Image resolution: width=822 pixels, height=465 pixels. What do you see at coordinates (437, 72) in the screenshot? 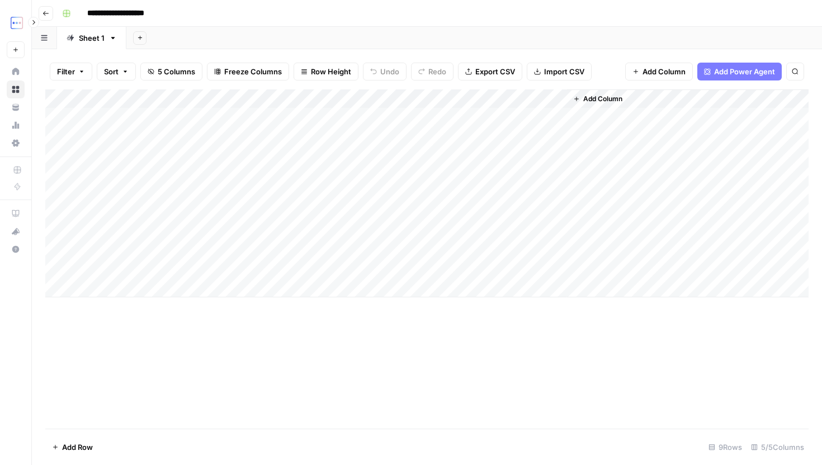
I see `span: Redo` at bounding box center [437, 72].